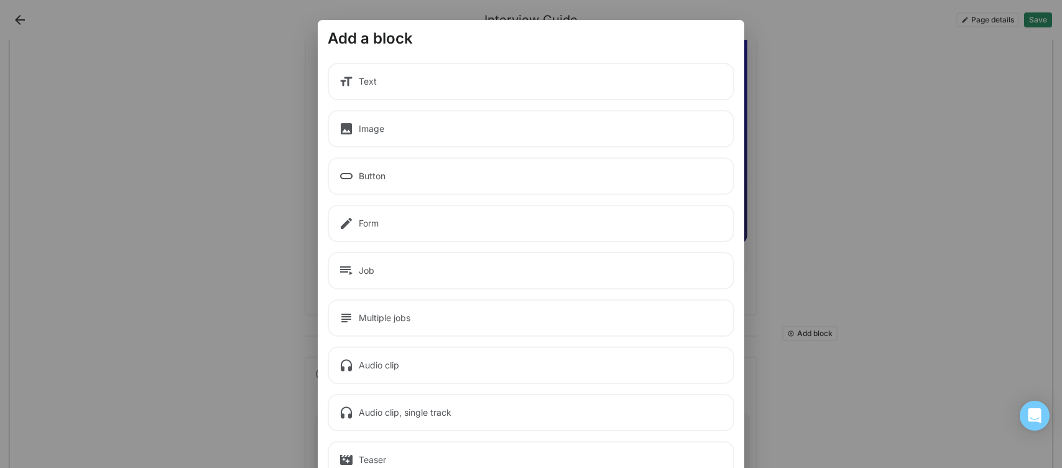 The height and width of the screenshot is (468, 1062). What do you see at coordinates (531, 129) in the screenshot?
I see `div: Image` at bounding box center [531, 129].